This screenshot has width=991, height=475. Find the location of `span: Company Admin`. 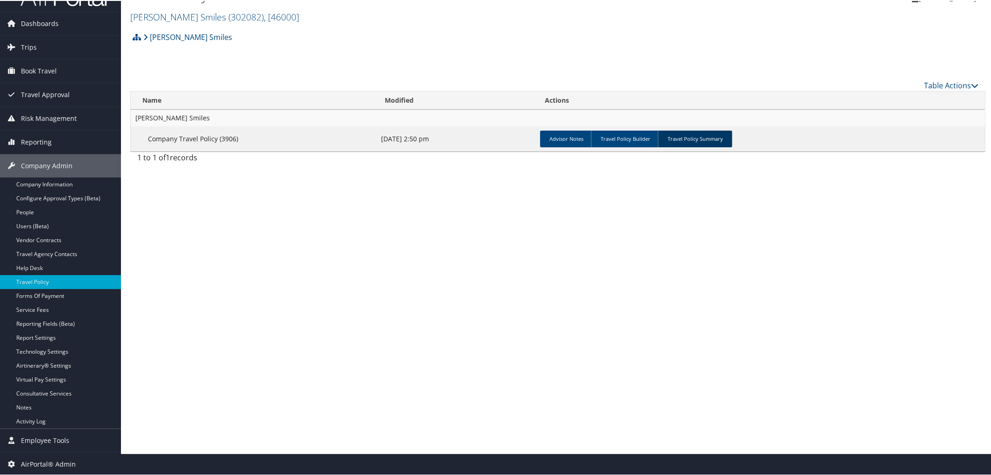

span: Company Admin is located at coordinates (47, 165).